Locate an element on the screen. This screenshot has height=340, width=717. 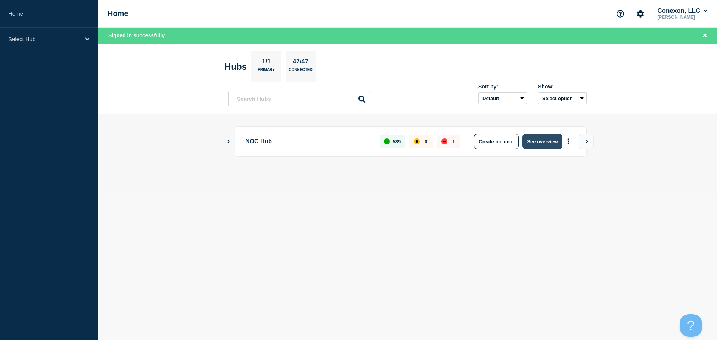
p: 1 is located at coordinates (453, 142).